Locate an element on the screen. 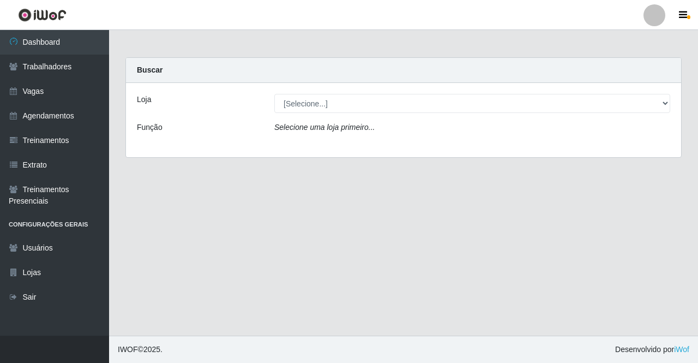  span: IWOF is located at coordinates (128, 349).